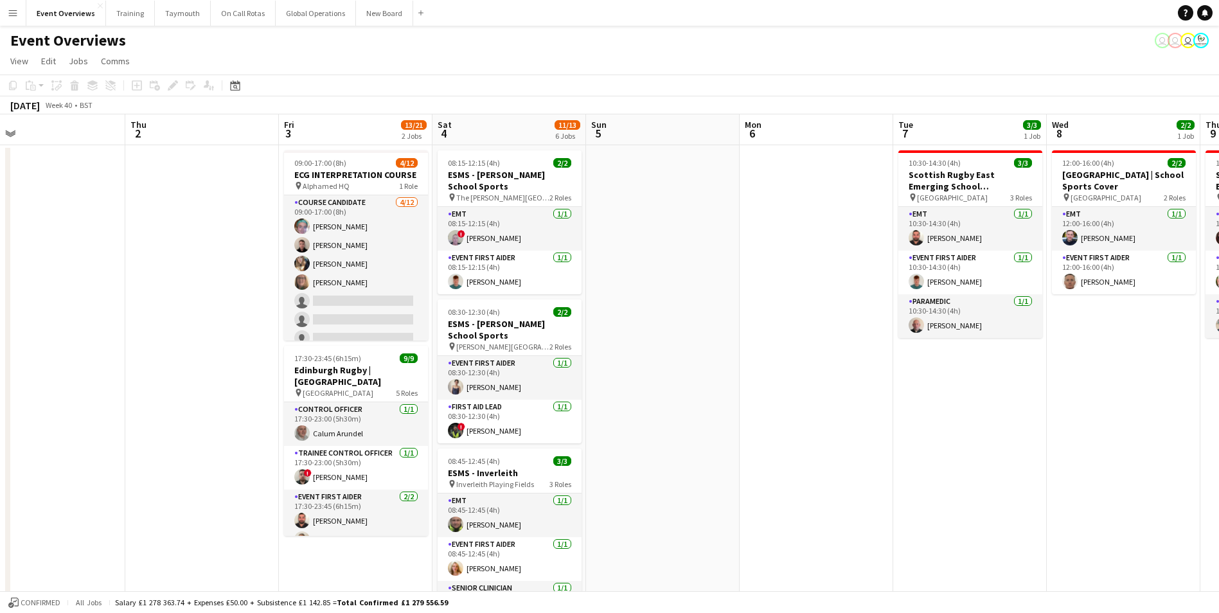 This screenshot has height=613, width=1219. What do you see at coordinates (115, 61) in the screenshot?
I see `span: Comms` at bounding box center [115, 61].